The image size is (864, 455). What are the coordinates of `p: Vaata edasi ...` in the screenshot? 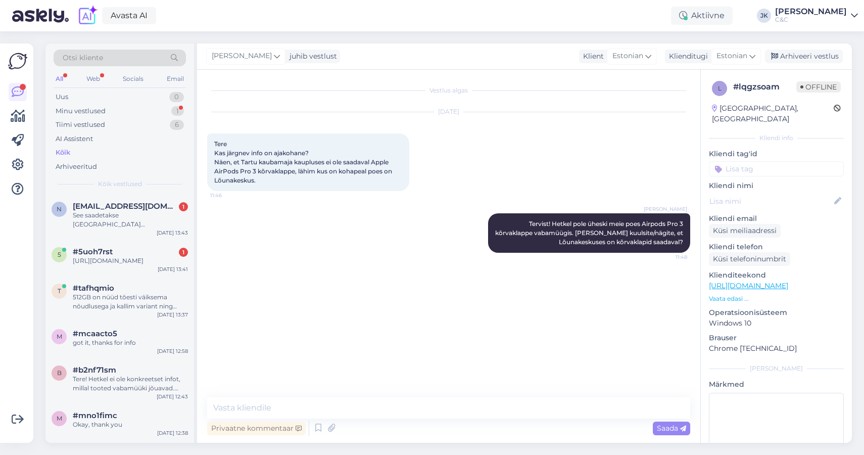 It's located at (776, 299).